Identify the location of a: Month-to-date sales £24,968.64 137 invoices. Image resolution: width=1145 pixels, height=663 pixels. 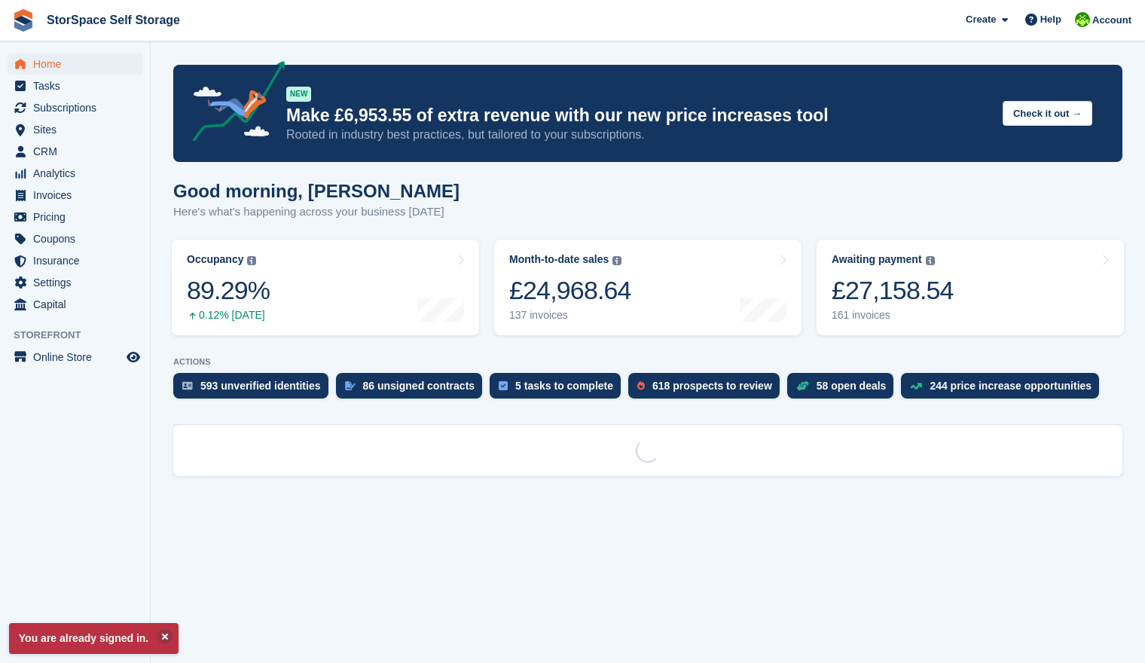
(648, 287).